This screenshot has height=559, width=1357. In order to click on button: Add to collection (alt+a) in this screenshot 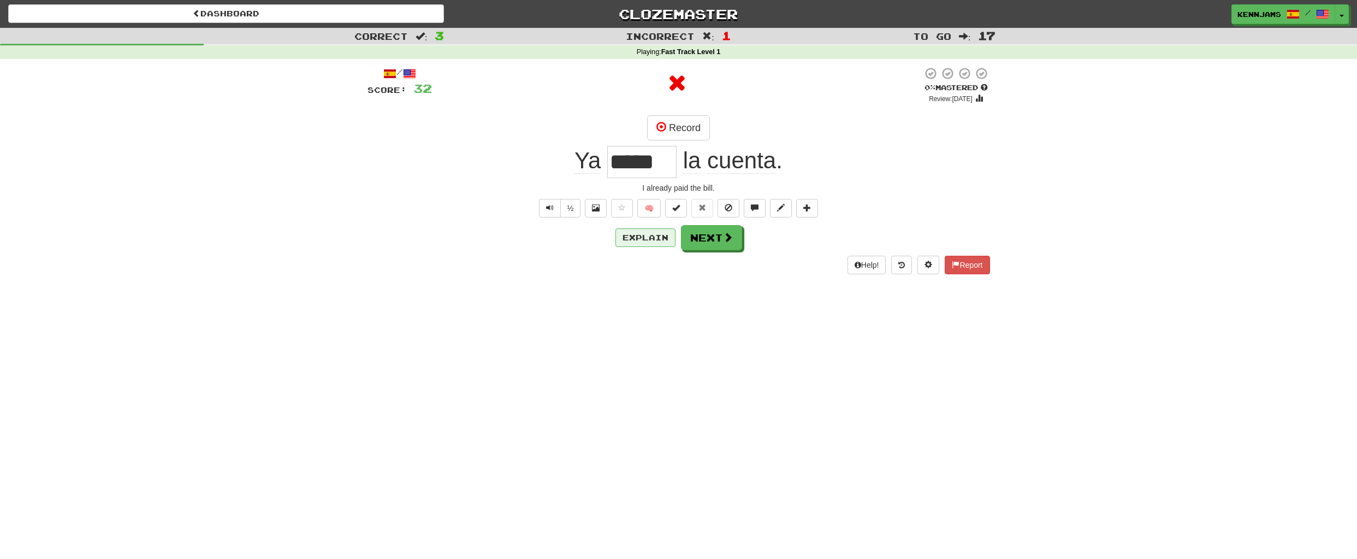, I will do `click(807, 208)`.